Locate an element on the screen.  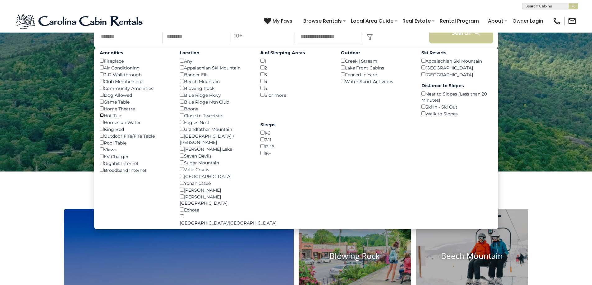
a: Browse Rentals is located at coordinates (322, 21).